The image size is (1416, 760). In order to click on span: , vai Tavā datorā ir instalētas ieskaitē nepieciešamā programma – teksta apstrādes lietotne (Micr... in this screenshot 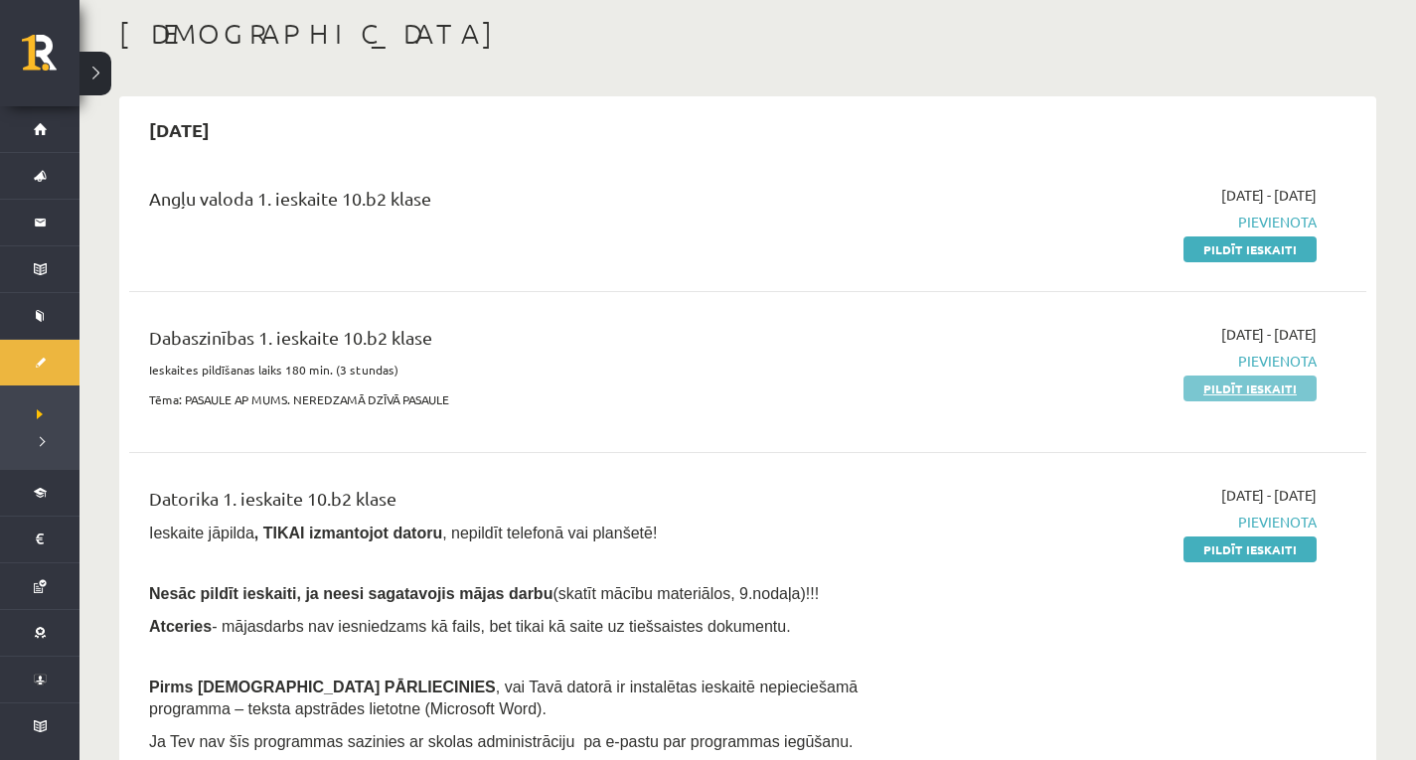, I will do `click(503, 698)`.